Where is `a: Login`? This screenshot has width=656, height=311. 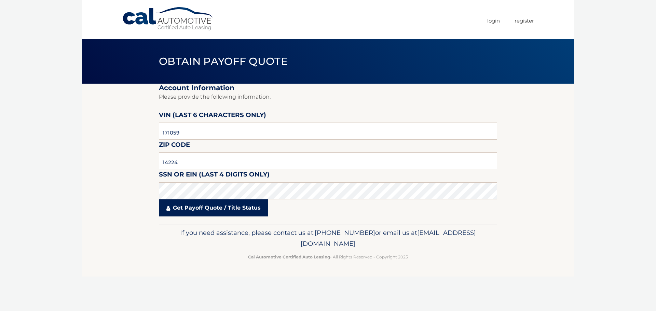
a: Login is located at coordinates (494, 21).